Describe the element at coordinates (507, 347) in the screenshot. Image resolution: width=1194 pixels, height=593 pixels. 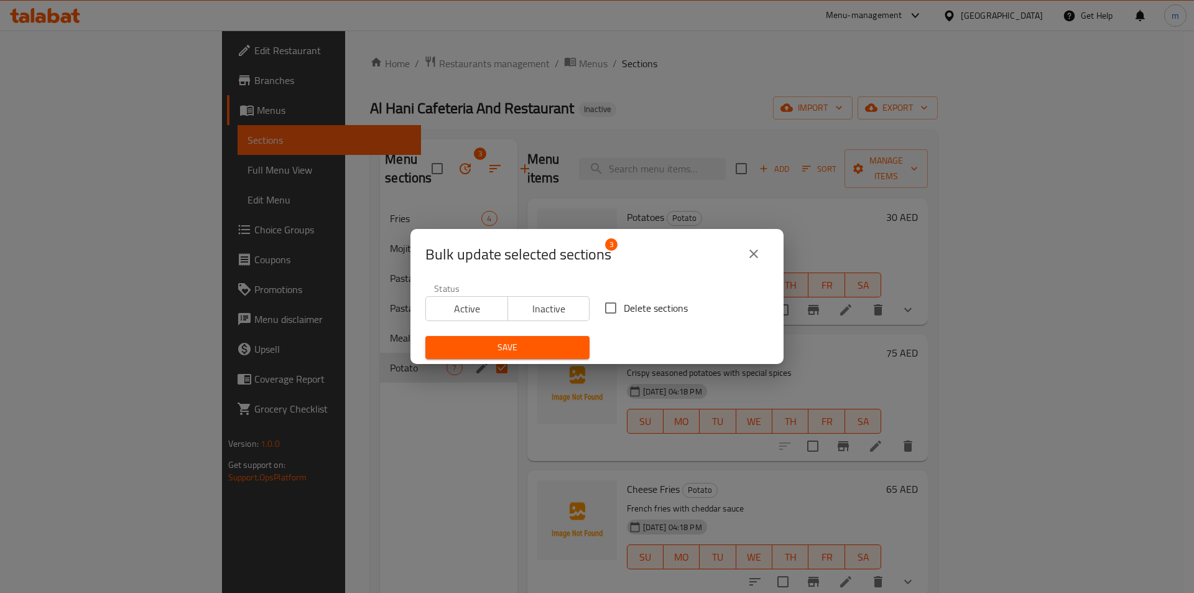
I see `button: Save` at that location.